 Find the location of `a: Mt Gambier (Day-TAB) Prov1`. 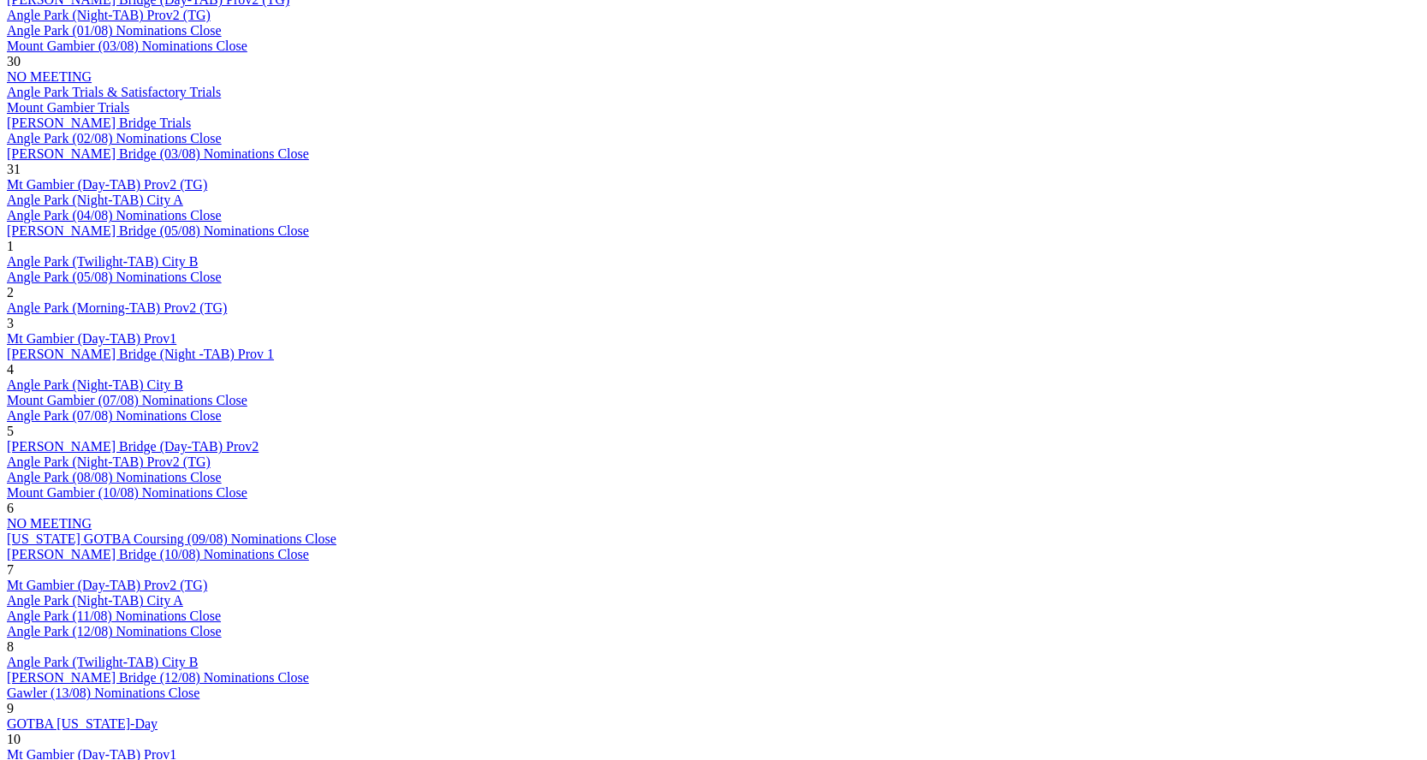

a: Mt Gambier (Day-TAB) Prov1 is located at coordinates (92, 338).